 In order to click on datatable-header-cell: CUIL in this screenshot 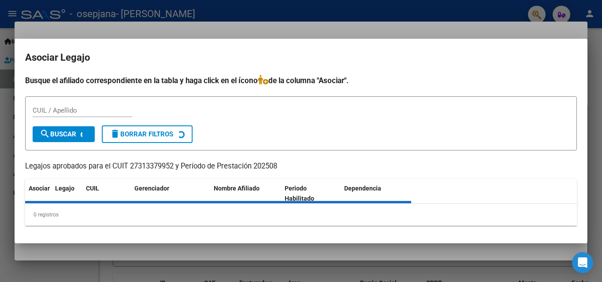, I will do `click(107, 194)`.